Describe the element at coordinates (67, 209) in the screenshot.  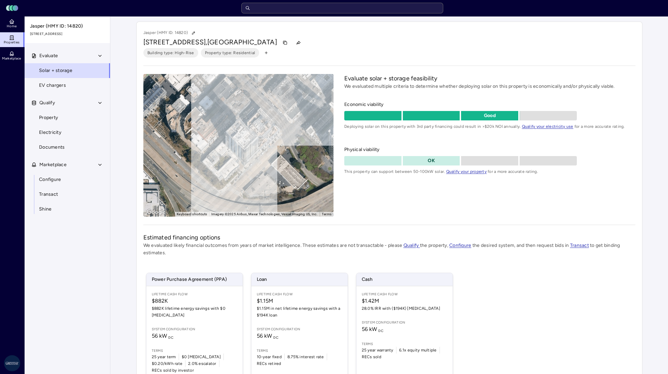
I see `a: Shine` at that location.